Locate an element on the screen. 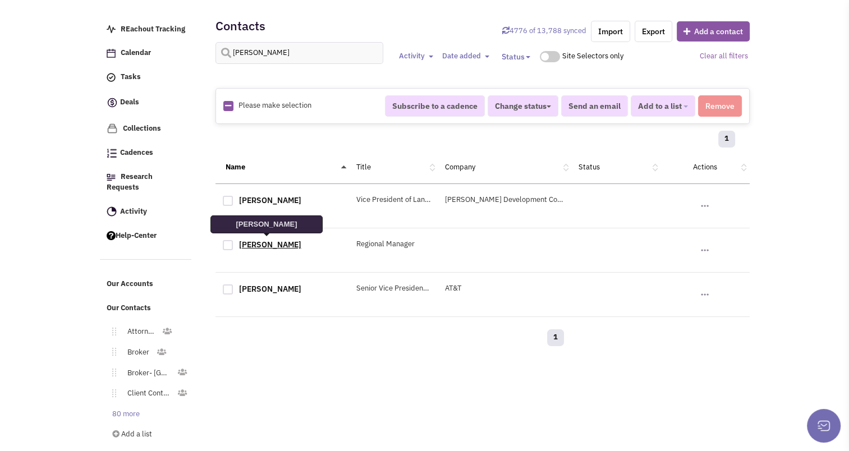 The image size is (849, 451). img: icon-deals.svg is located at coordinates (112, 103).